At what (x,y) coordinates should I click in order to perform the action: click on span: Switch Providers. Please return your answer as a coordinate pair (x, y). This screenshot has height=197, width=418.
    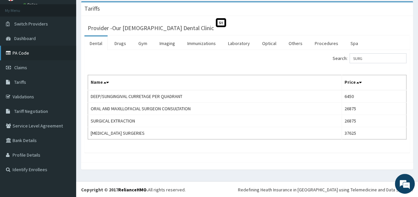
    Looking at the image, I should click on (31, 24).